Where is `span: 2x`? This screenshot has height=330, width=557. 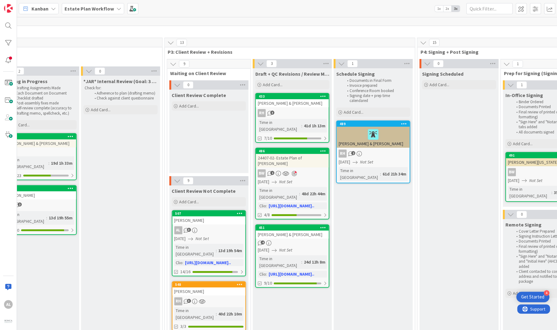
span: 2x is located at coordinates (447, 9).